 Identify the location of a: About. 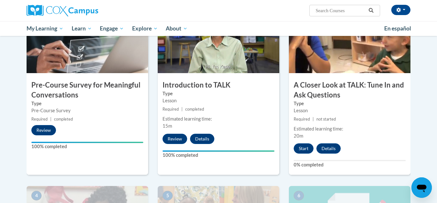
(177, 28).